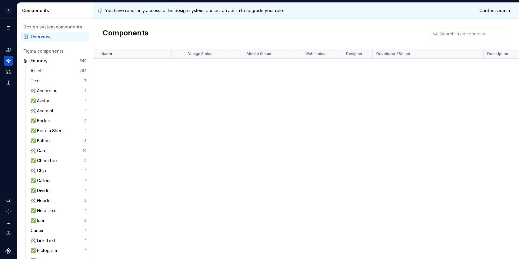  Describe the element at coordinates (58, 241) in the screenshot. I see `a: 🛠️ Link Text1` at that location.